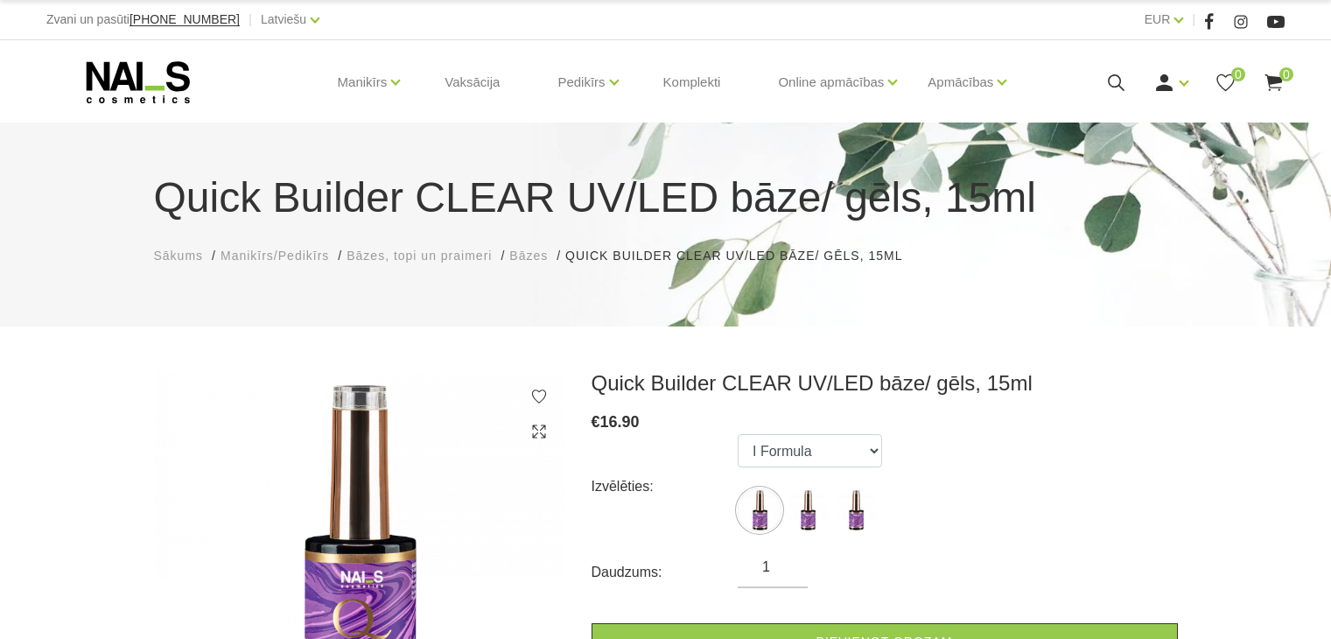  What do you see at coordinates (275, 255) in the screenshot?
I see `span: Manikīrs/Pedikīrs` at bounding box center [275, 255].